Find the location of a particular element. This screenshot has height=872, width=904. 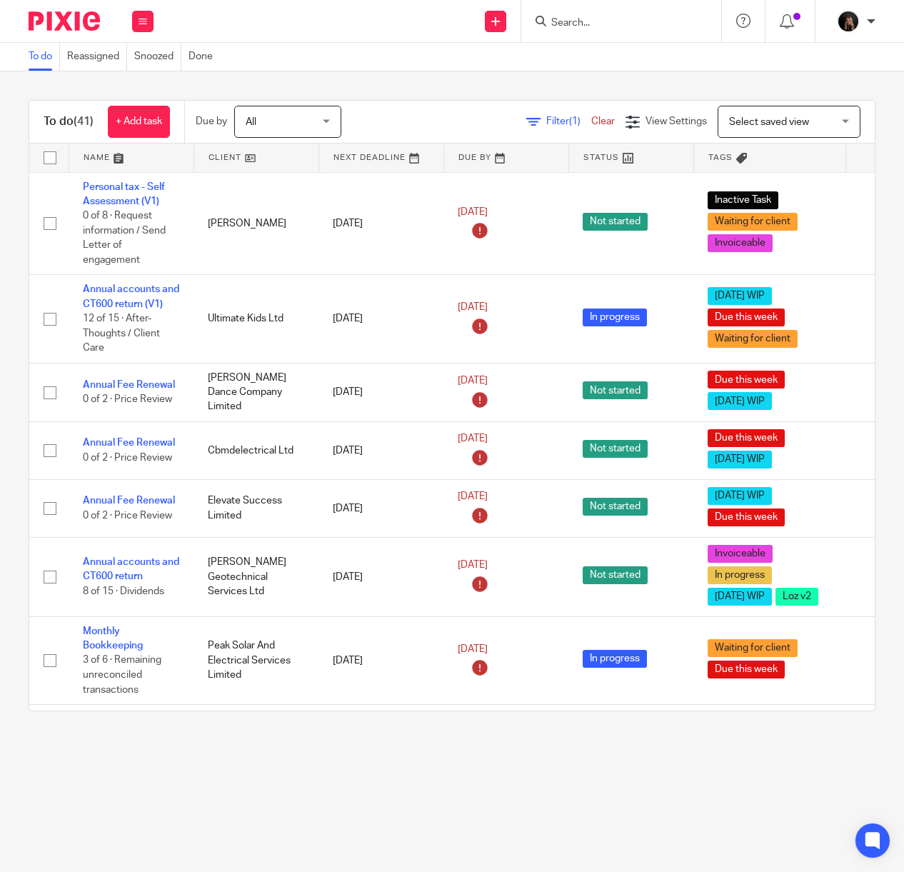

span: Filter is located at coordinates (568, 121).